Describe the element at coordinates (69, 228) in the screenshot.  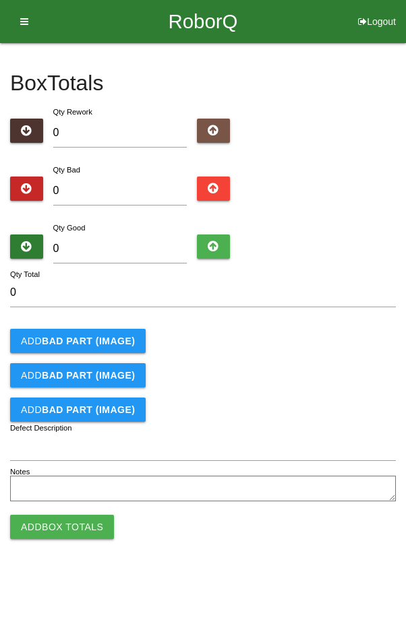
I see `label: Qty Good` at that location.